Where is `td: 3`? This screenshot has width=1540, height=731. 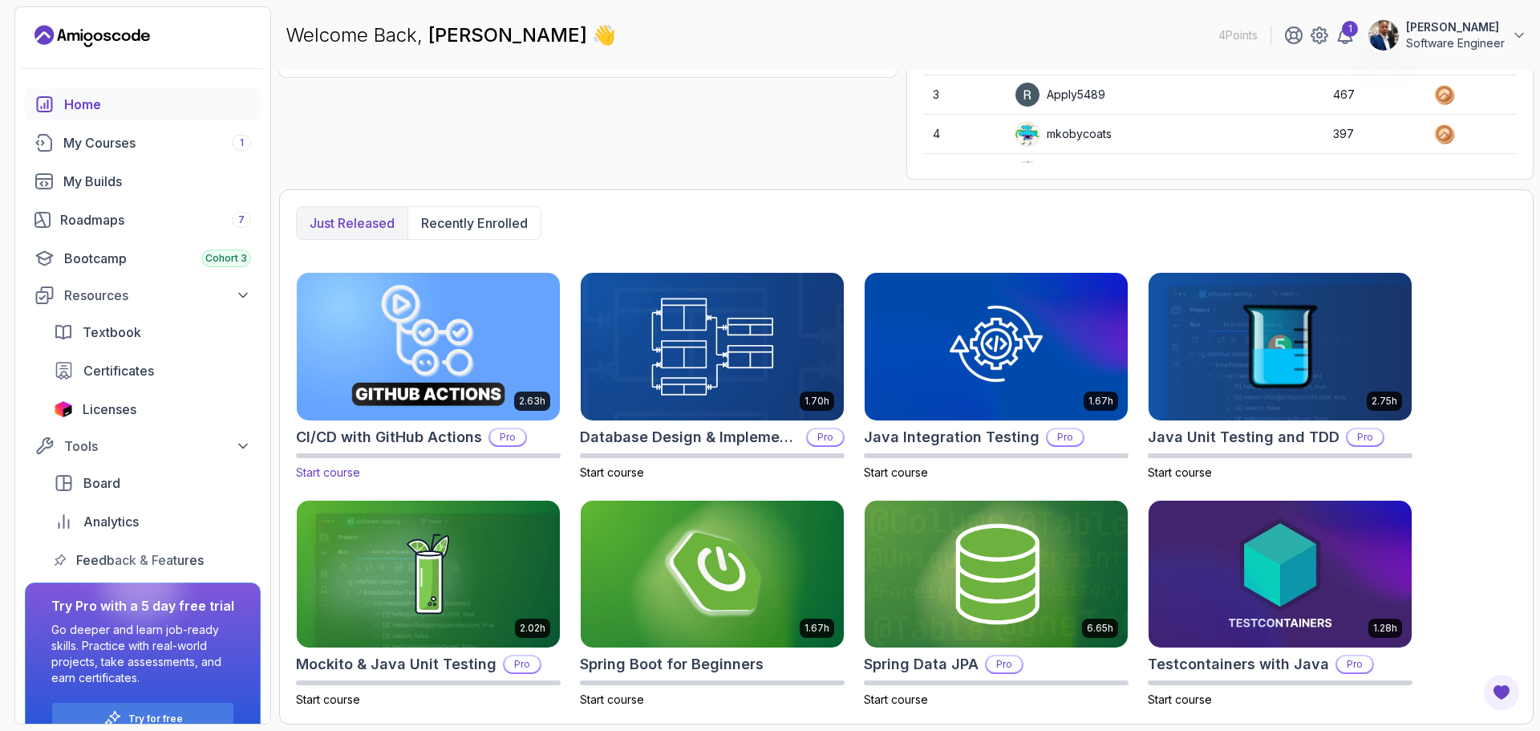
td: 3 is located at coordinates (964, 95).